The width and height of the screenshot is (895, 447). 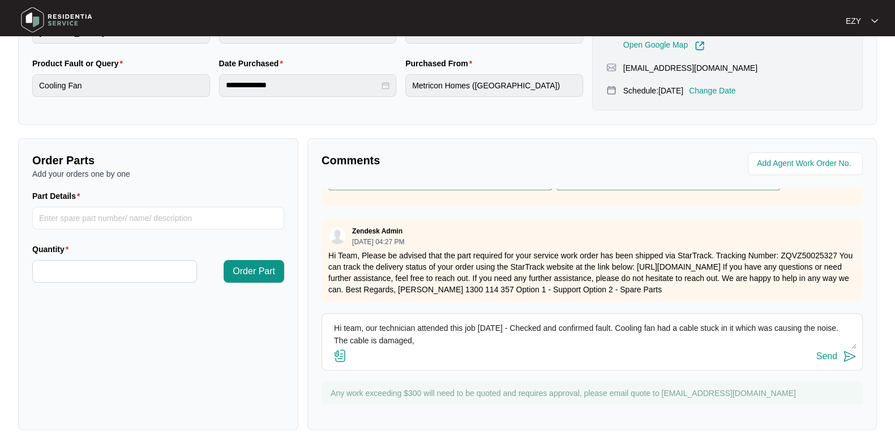 I want to click on p: Change Date, so click(x=712, y=91).